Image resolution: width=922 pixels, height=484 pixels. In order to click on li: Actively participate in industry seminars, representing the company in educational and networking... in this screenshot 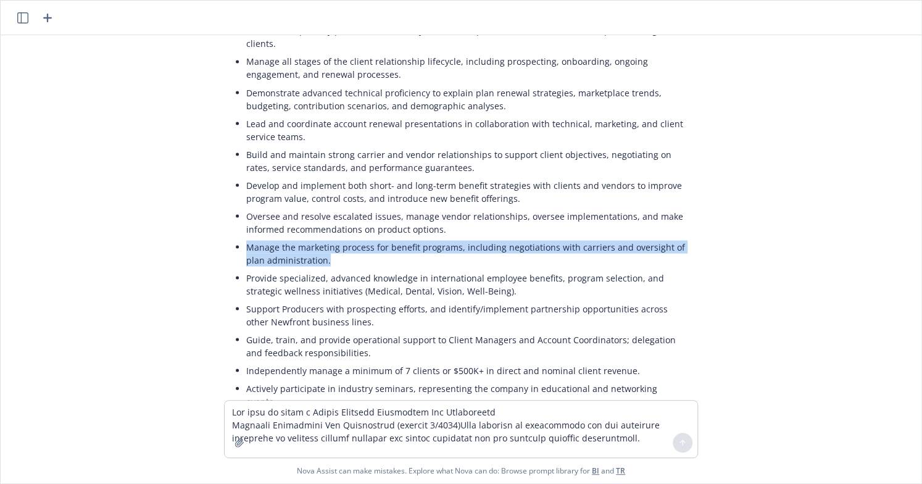, I will do `click(466, 394)`.